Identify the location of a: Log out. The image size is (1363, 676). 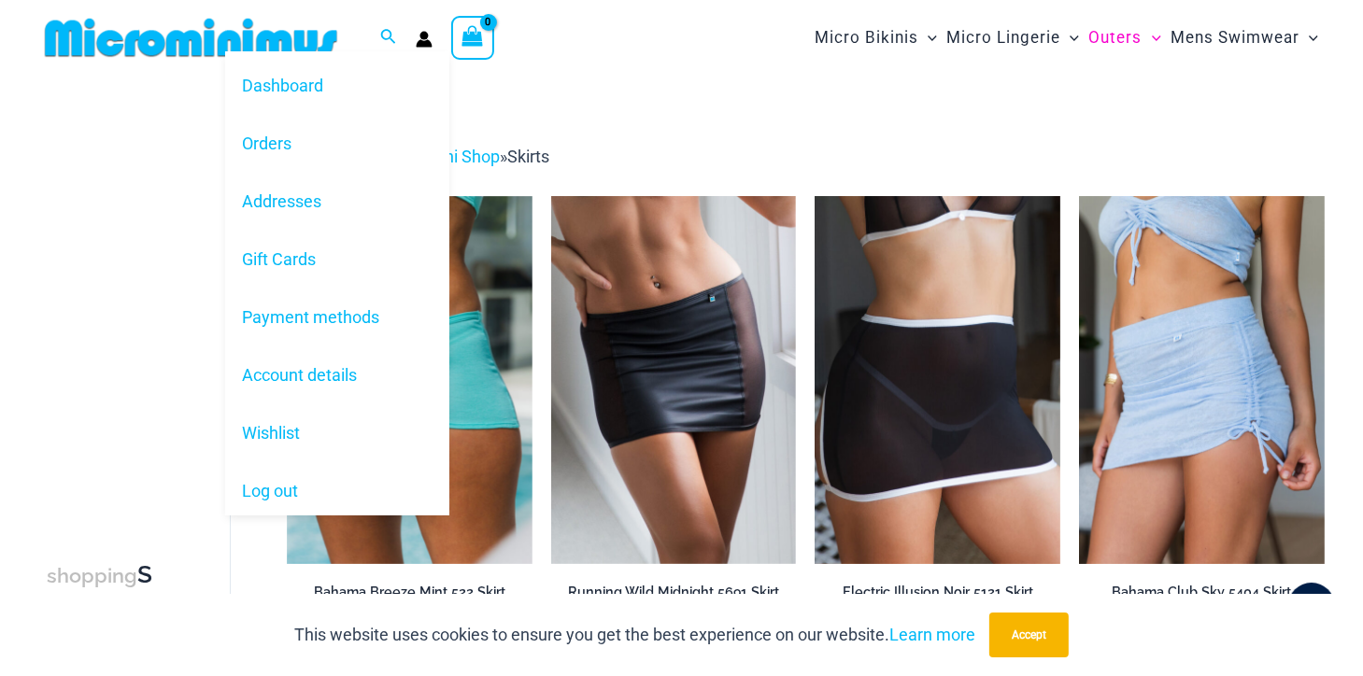
(337, 491).